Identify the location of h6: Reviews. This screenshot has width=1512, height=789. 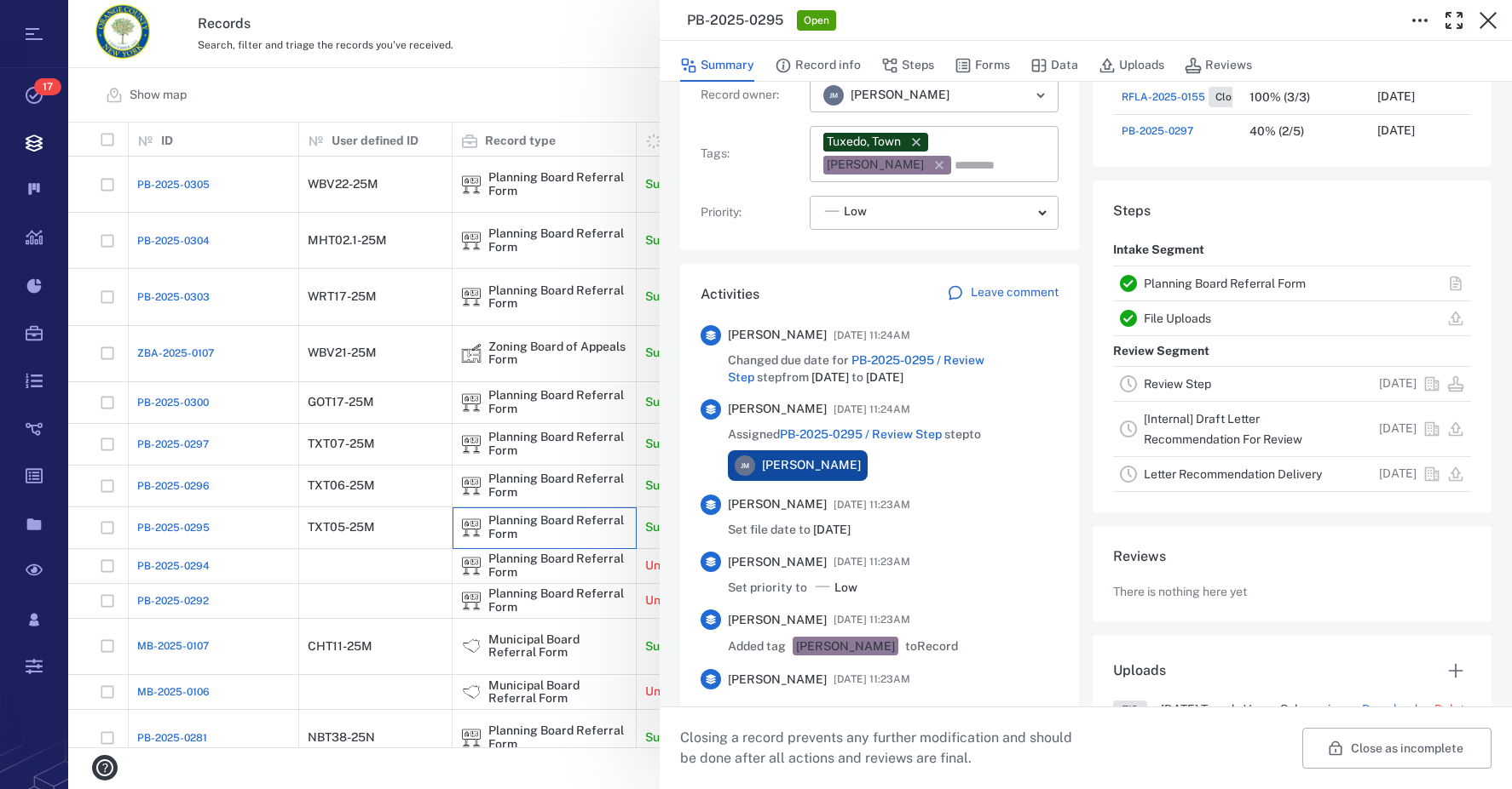
(1291, 557).